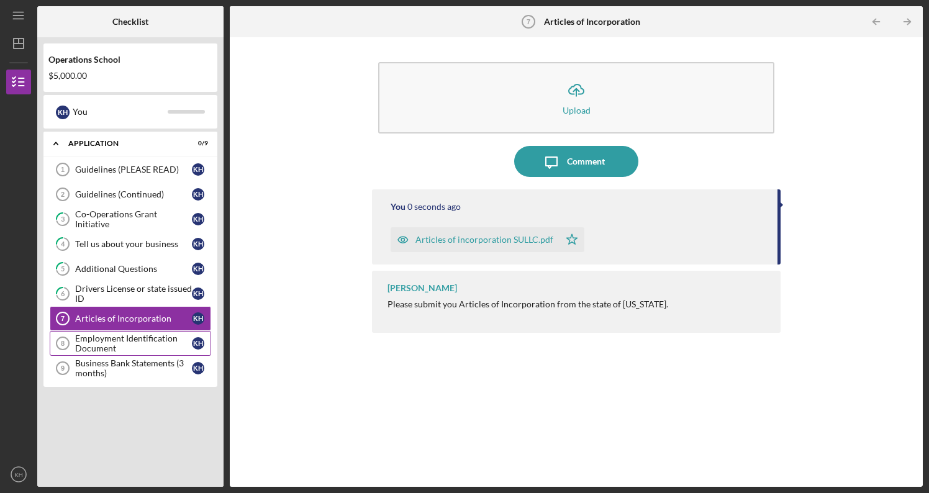 The width and height of the screenshot is (929, 493). I want to click on div: Comment, so click(586, 162).